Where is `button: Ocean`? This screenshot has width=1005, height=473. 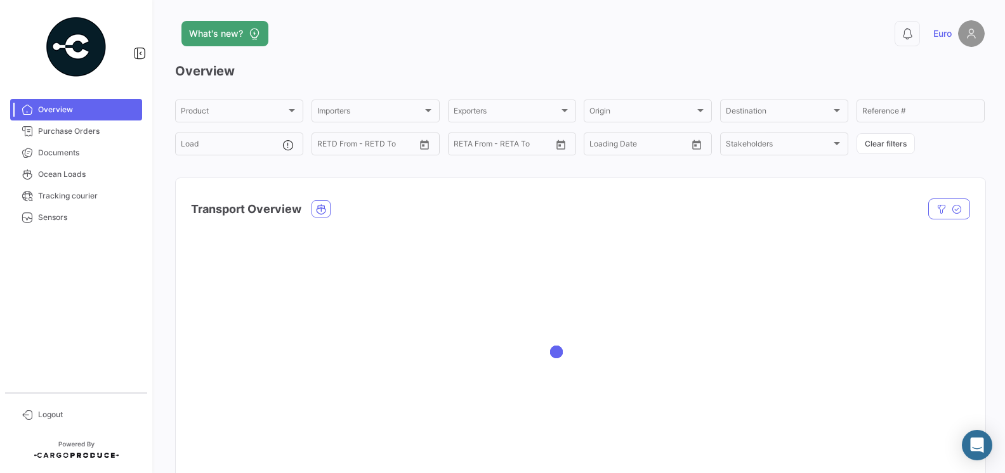 button: Ocean is located at coordinates (321, 209).